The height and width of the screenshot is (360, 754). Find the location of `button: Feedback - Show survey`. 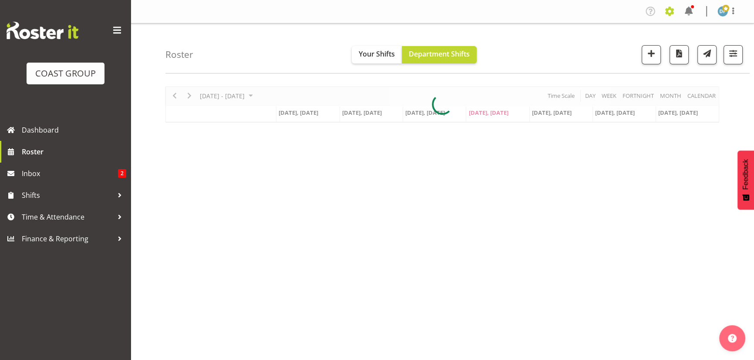

button: Feedback - Show survey is located at coordinates (746, 180).